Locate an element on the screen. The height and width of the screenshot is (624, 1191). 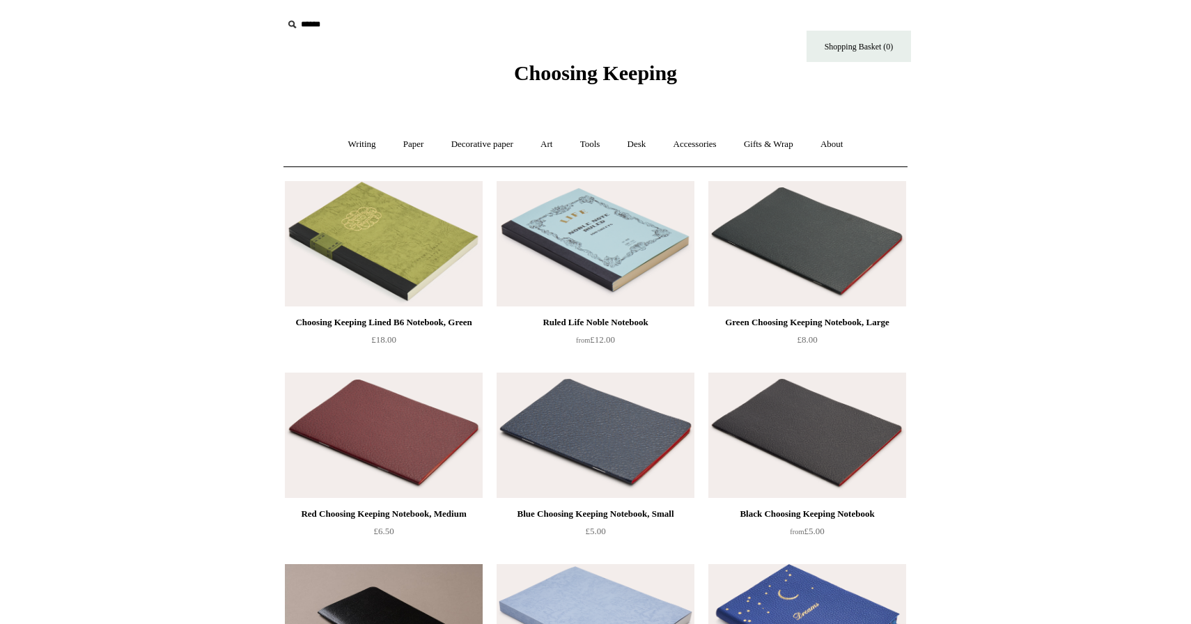
span: £8.00 is located at coordinates (806, 339).